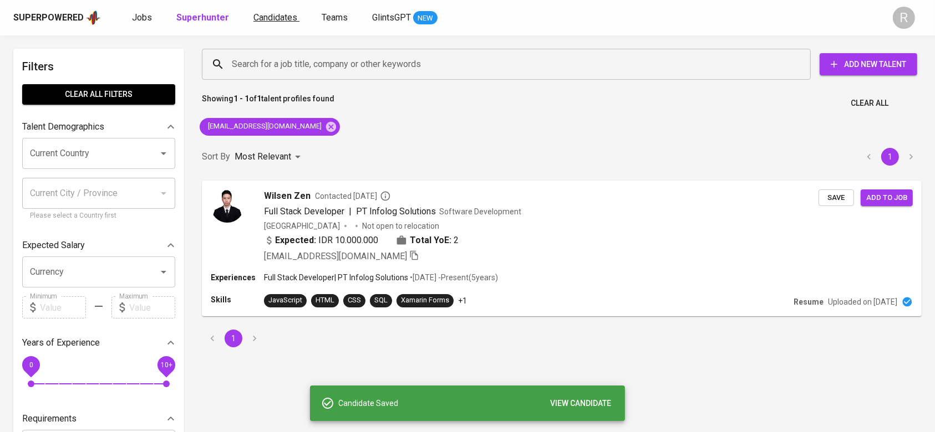 The height and width of the screenshot is (432, 935). What do you see at coordinates (63, 127) in the screenshot?
I see `p: Talent Demographics` at bounding box center [63, 127].